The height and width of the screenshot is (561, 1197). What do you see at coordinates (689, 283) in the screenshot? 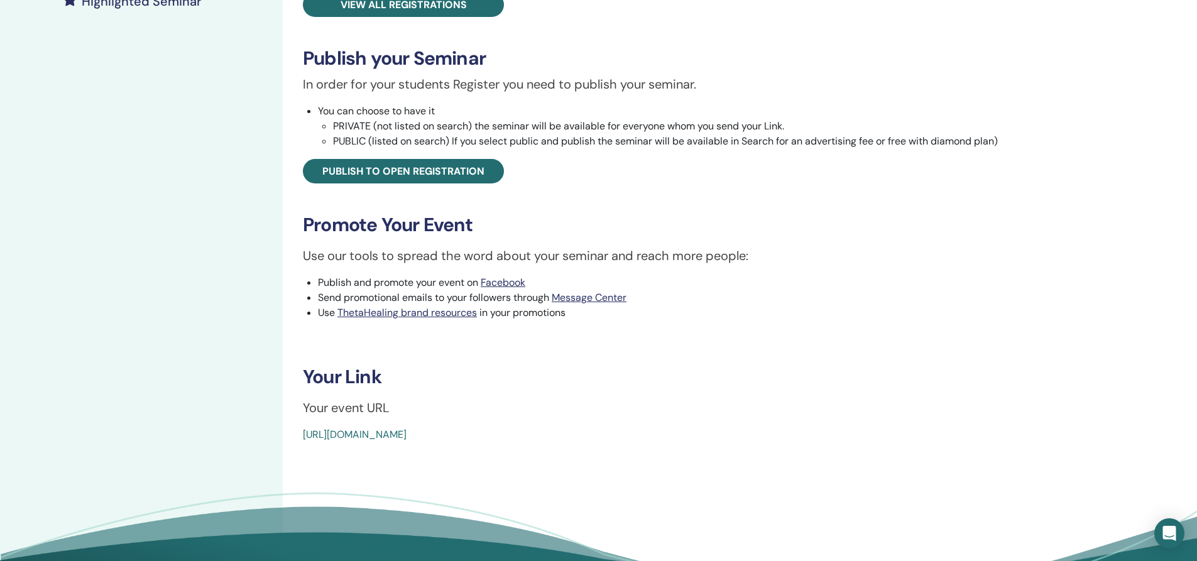
I see `li: Publish and promote your event on` at bounding box center [689, 283].